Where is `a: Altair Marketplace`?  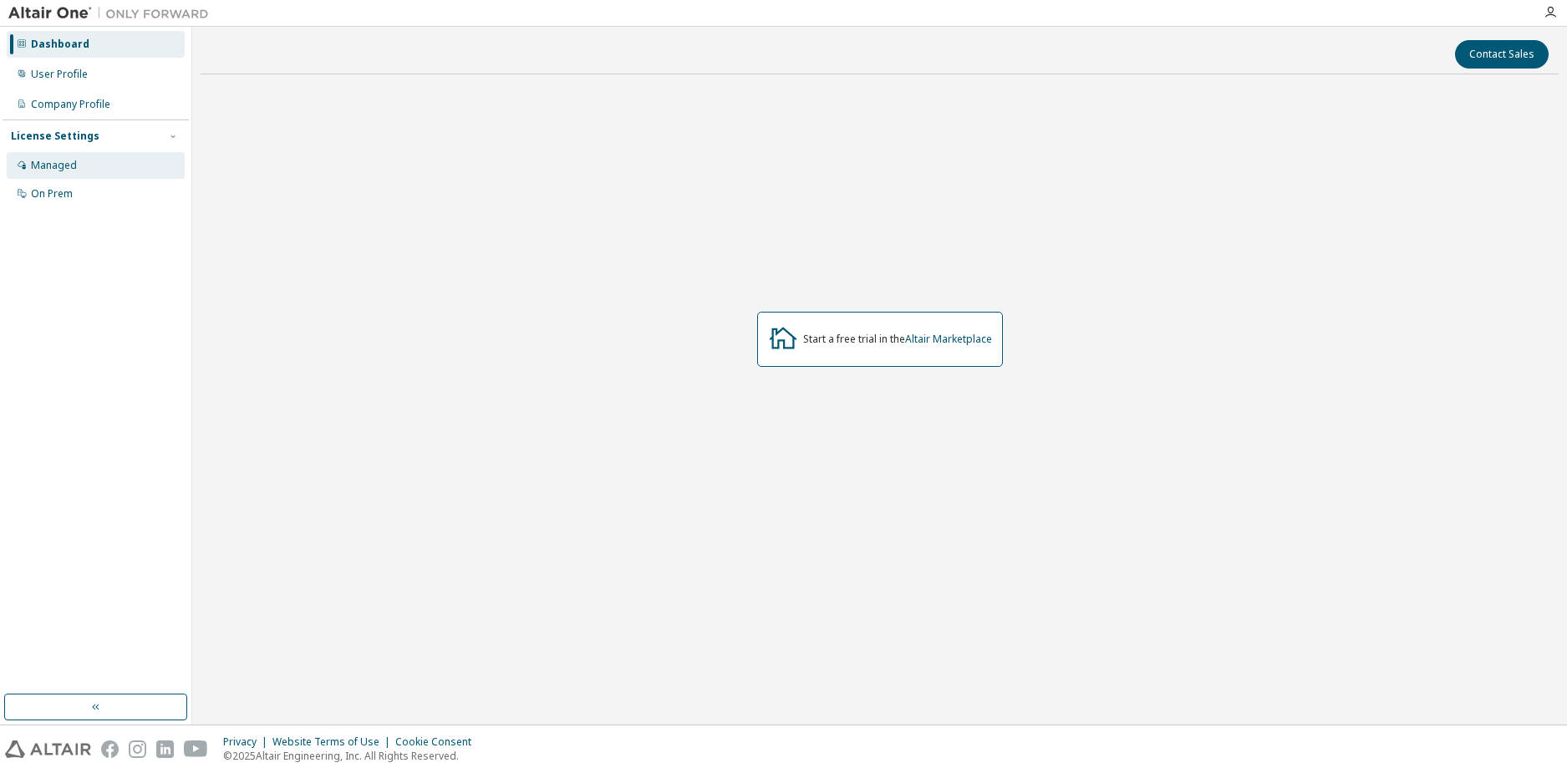
a: Altair Marketplace is located at coordinates (949, 339).